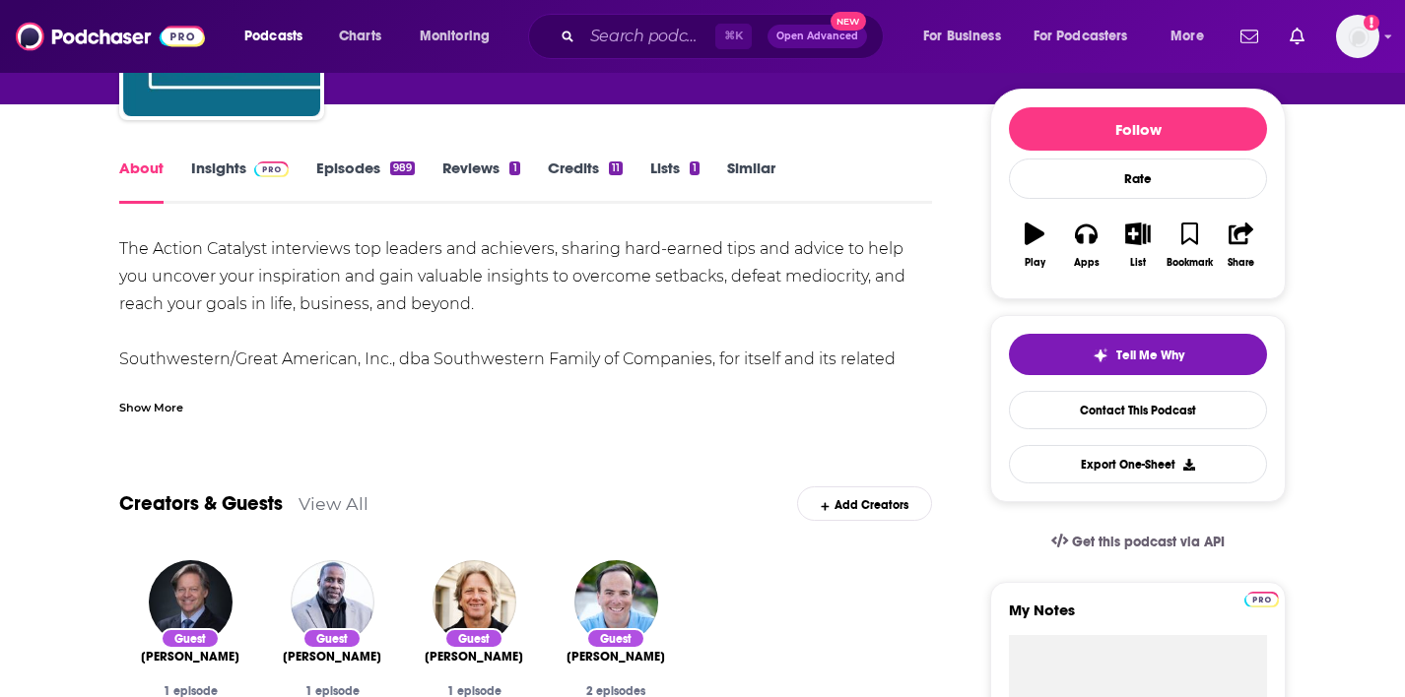  I want to click on a: Similar, so click(751, 181).